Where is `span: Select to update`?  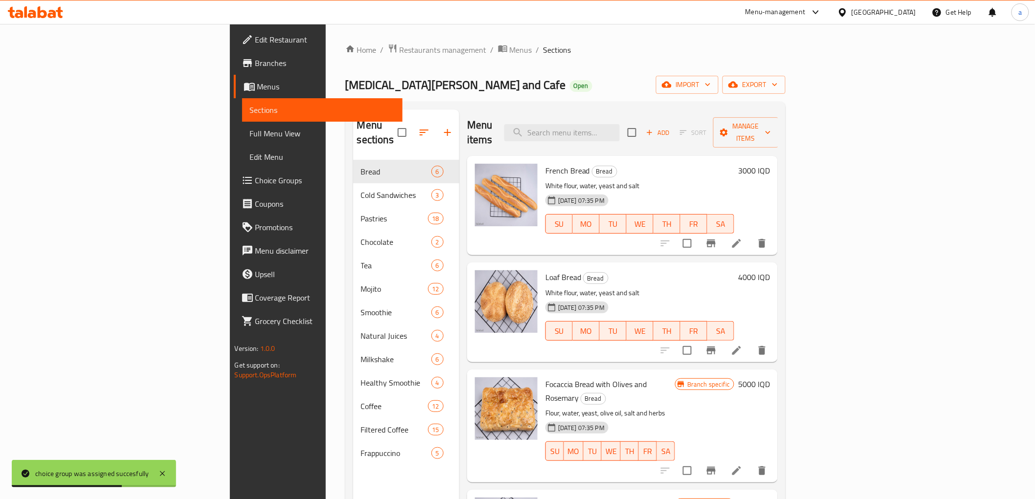 span: Select to update is located at coordinates (687, 351).